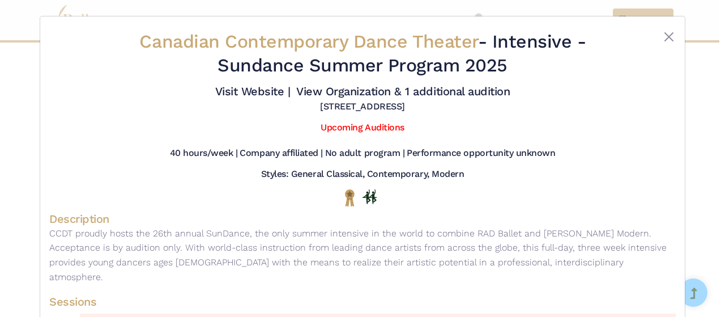 The height and width of the screenshot is (317, 725). I want to click on h4: Description, so click(363, 219).